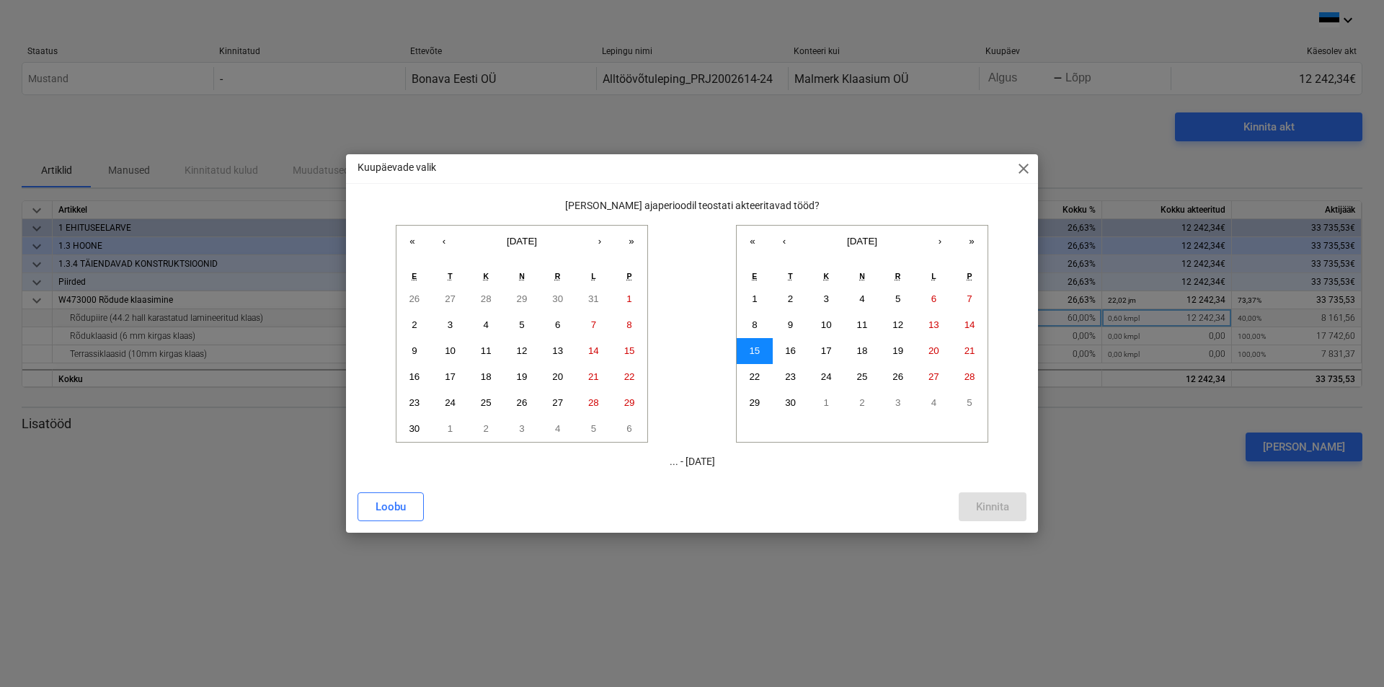  I want to click on button: 12. september 2024, so click(522, 351).